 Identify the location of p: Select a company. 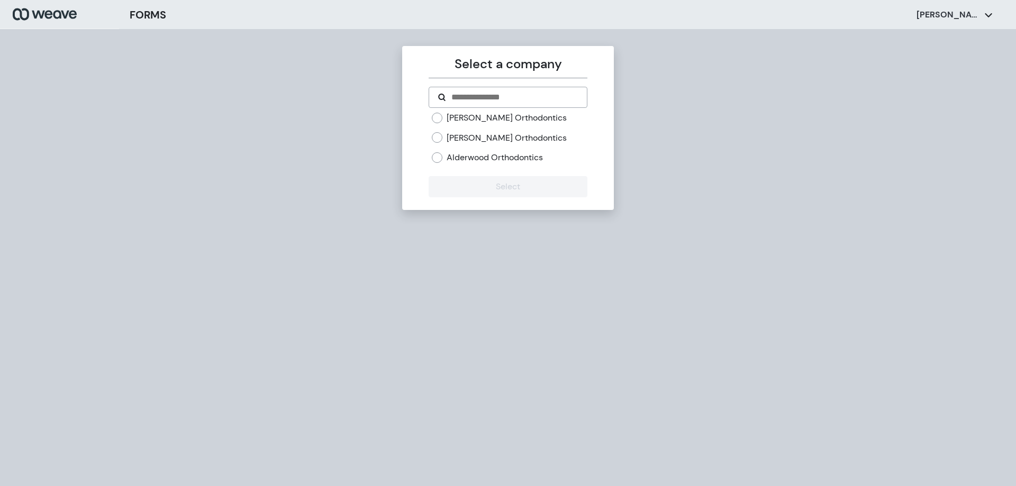
(507, 64).